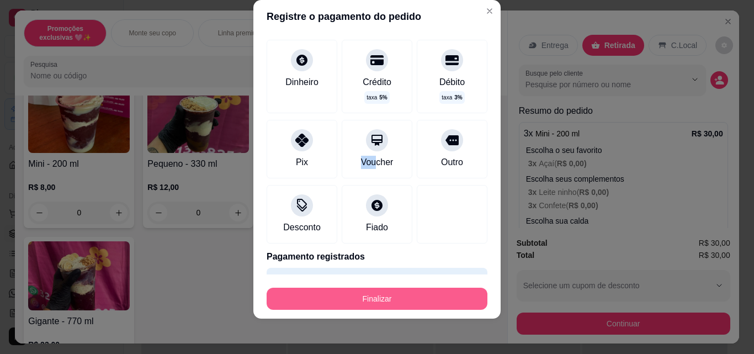  I want to click on div: Pix, so click(302, 162).